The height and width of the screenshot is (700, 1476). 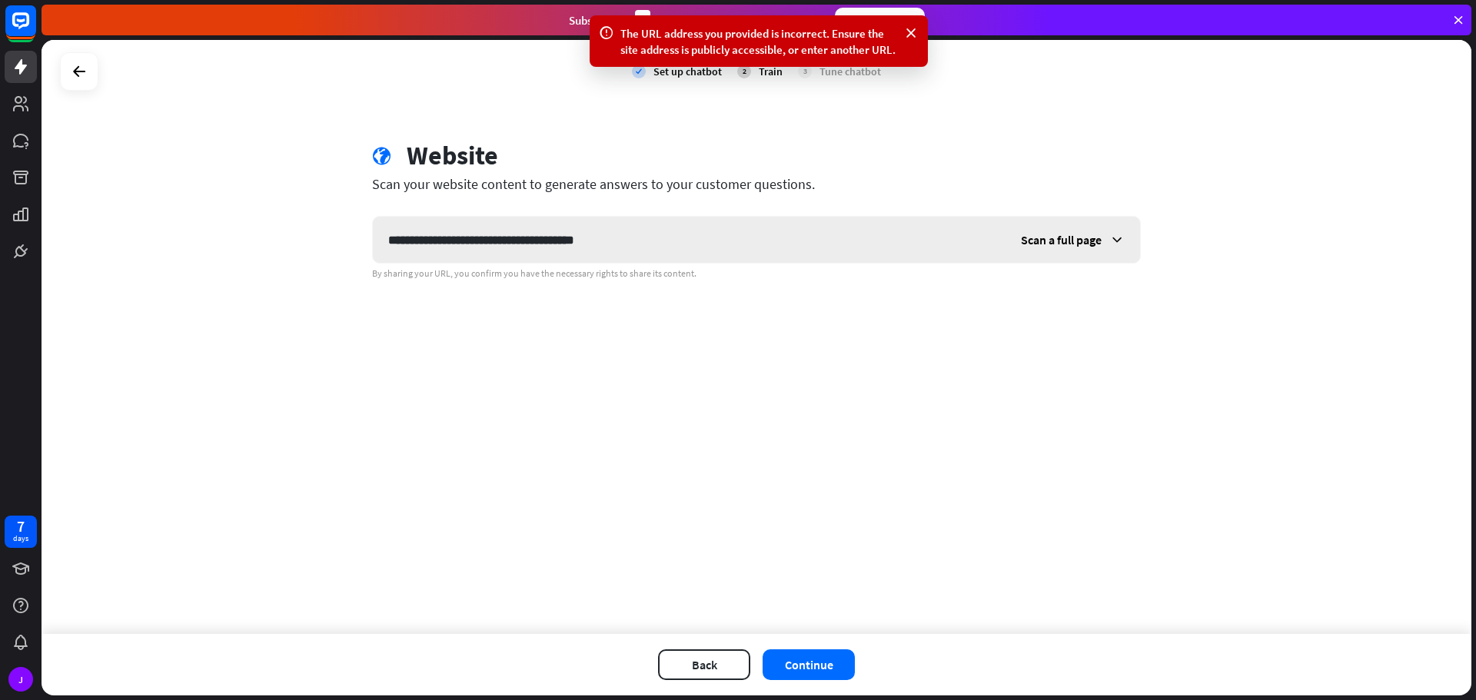 I want to click on a: 7 days, so click(x=21, y=532).